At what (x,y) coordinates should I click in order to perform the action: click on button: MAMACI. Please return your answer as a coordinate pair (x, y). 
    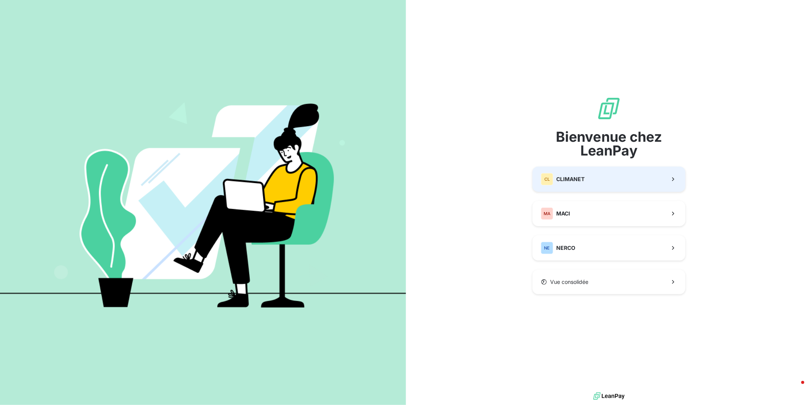
    Looking at the image, I should click on (609, 214).